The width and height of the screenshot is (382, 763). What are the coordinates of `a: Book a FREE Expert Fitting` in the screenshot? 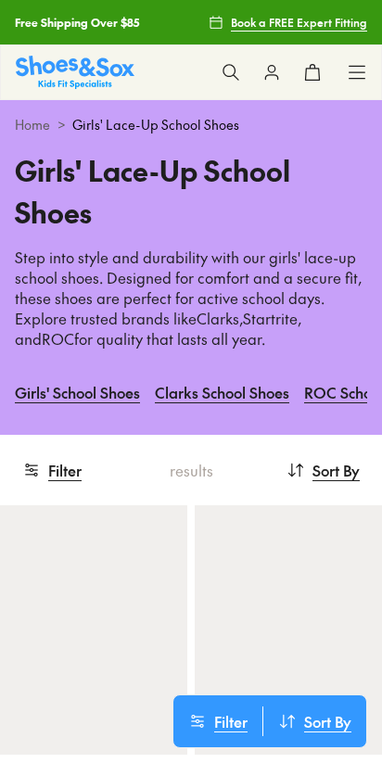 It's located at (287, 22).